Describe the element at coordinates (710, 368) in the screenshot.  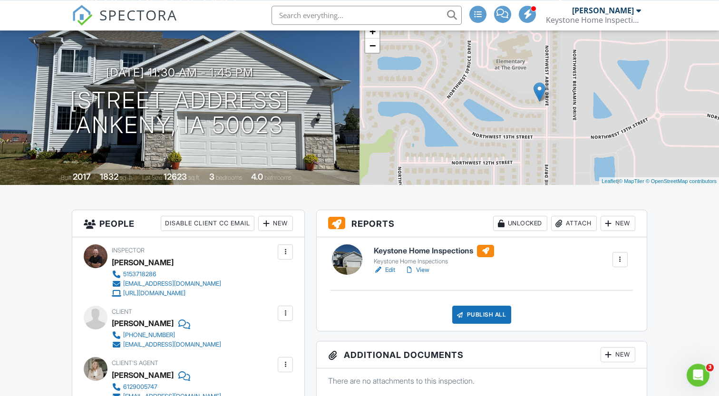
I see `span: 3` at that location.